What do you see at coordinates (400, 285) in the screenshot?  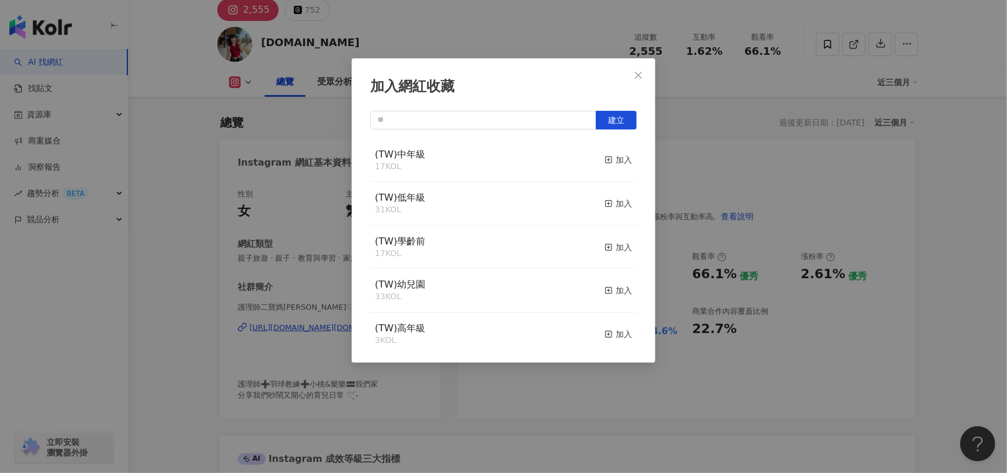 I see `a: (TW)幼兒園` at bounding box center [400, 285].